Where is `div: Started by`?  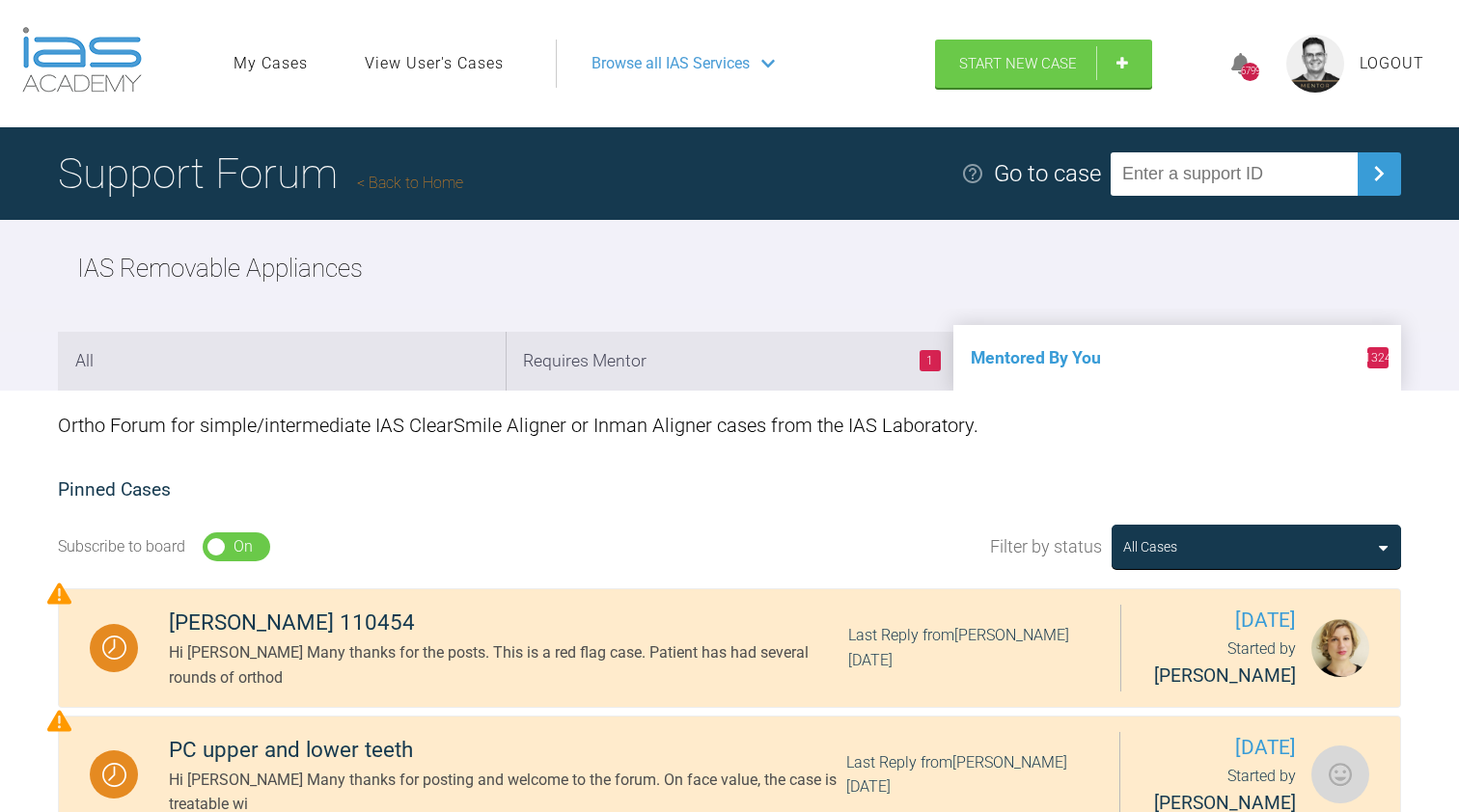
div: Started by is located at coordinates (1223, 663).